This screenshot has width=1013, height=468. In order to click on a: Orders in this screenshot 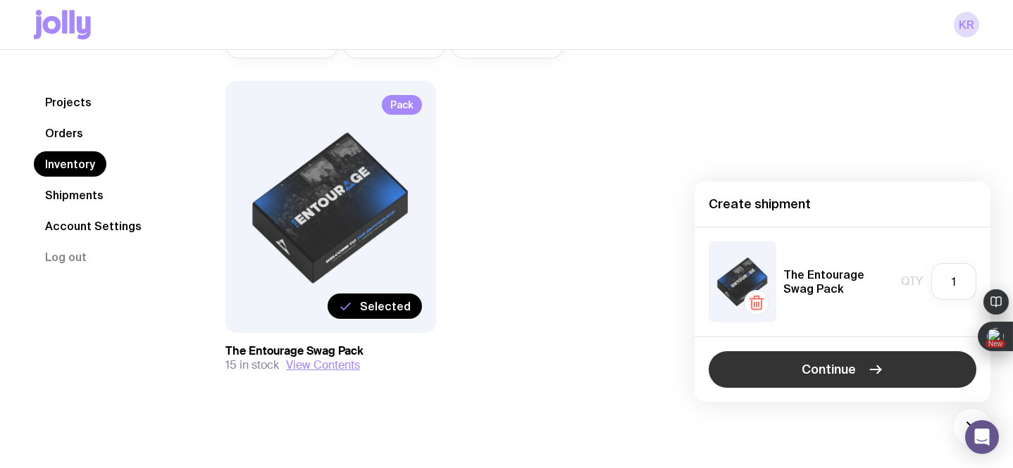, I will do `click(64, 133)`.